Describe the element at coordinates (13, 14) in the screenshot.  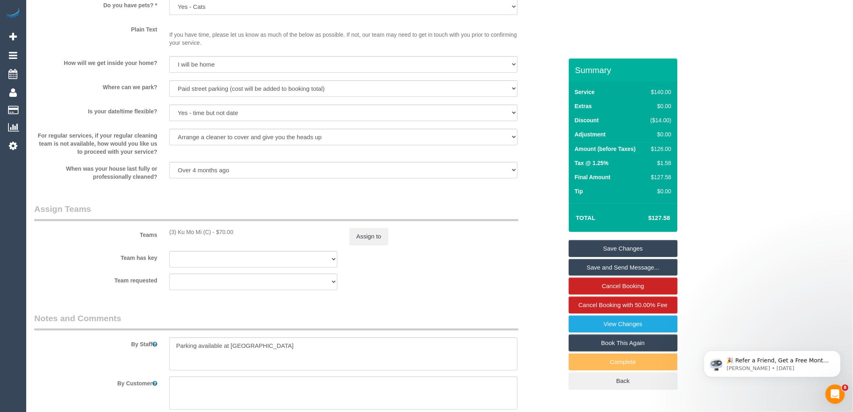
I see `img: Automaid Logo` at that location.